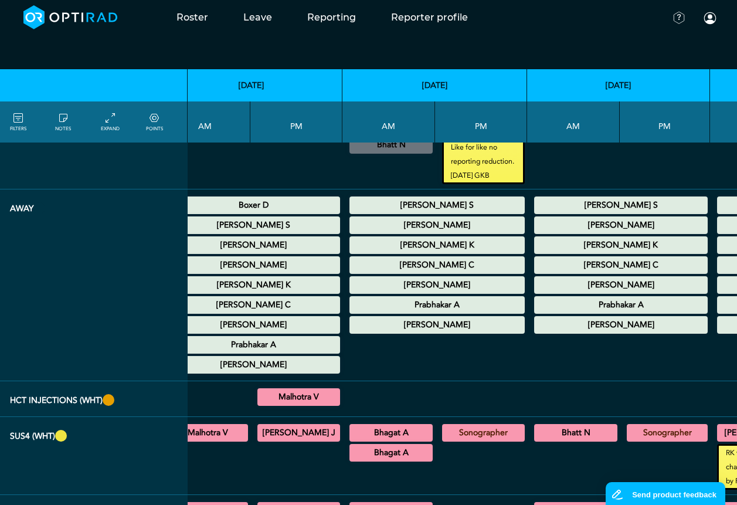 Image resolution: width=737 pixels, height=505 pixels. Describe the element at coordinates (298, 397) in the screenshot. I see `div: CT Intervention Body/CT Interventional MSK 12:30 - 13:30` at that location.